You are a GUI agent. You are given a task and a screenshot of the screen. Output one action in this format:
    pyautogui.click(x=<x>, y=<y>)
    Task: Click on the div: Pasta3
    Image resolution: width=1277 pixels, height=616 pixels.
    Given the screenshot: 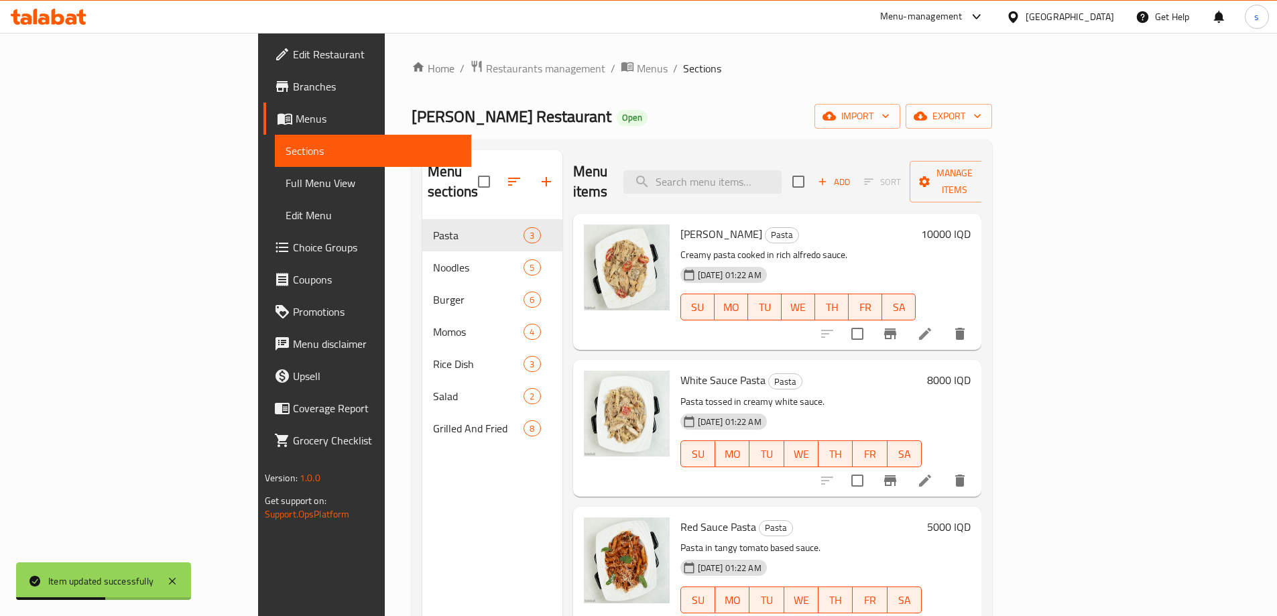 What is the action you would take?
    pyautogui.click(x=492, y=235)
    